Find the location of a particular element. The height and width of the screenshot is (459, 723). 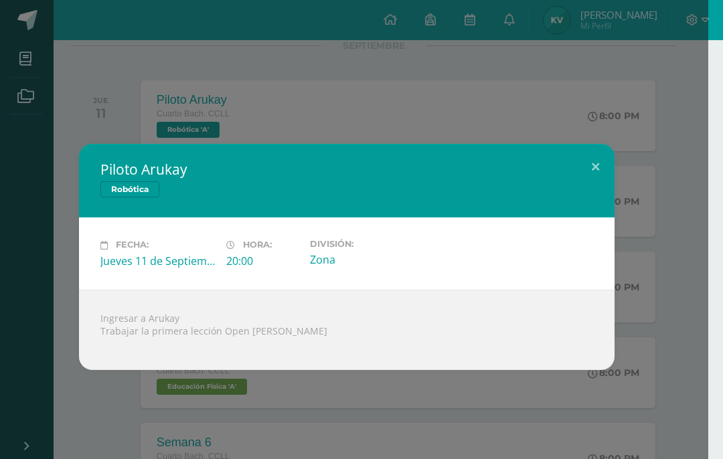

div: Zona is located at coordinates (368, 260).